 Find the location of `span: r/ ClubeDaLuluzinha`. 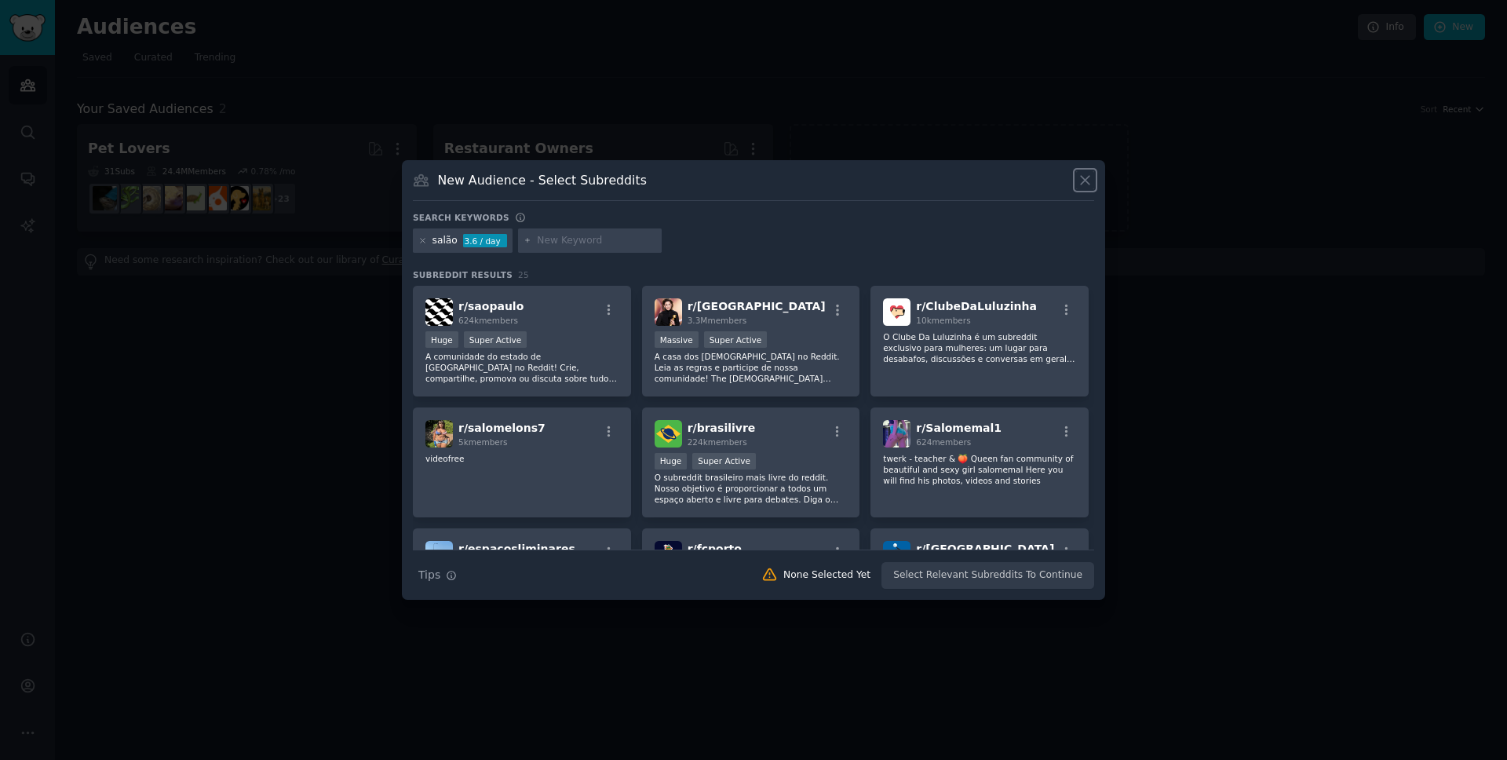

span: r/ ClubeDaLuluzinha is located at coordinates (976, 306).